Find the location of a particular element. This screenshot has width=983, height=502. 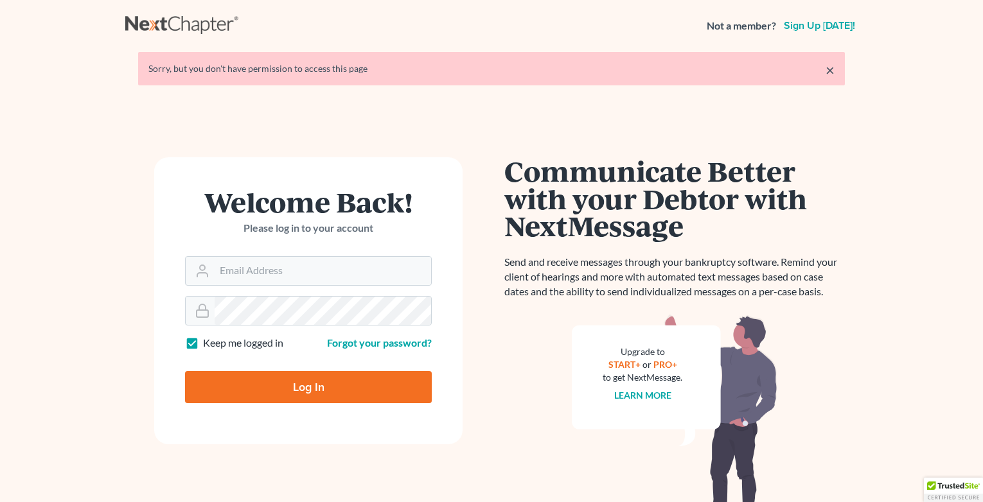

a: Learn more is located at coordinates (642, 395).